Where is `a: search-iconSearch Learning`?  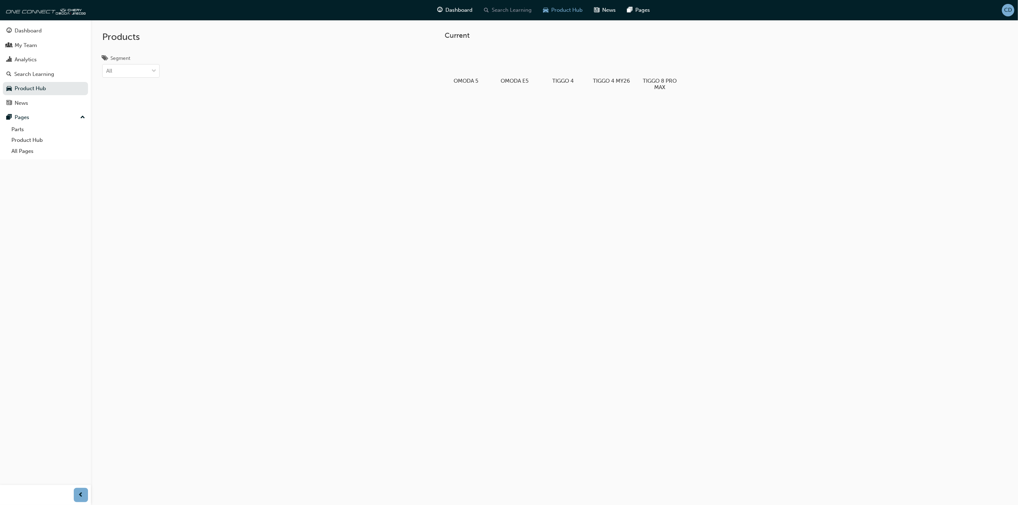 a: search-iconSearch Learning is located at coordinates (508, 10).